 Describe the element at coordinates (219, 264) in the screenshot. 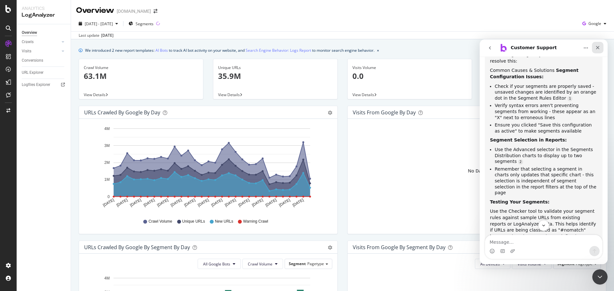

I see `button: All Google Bots` at that location.